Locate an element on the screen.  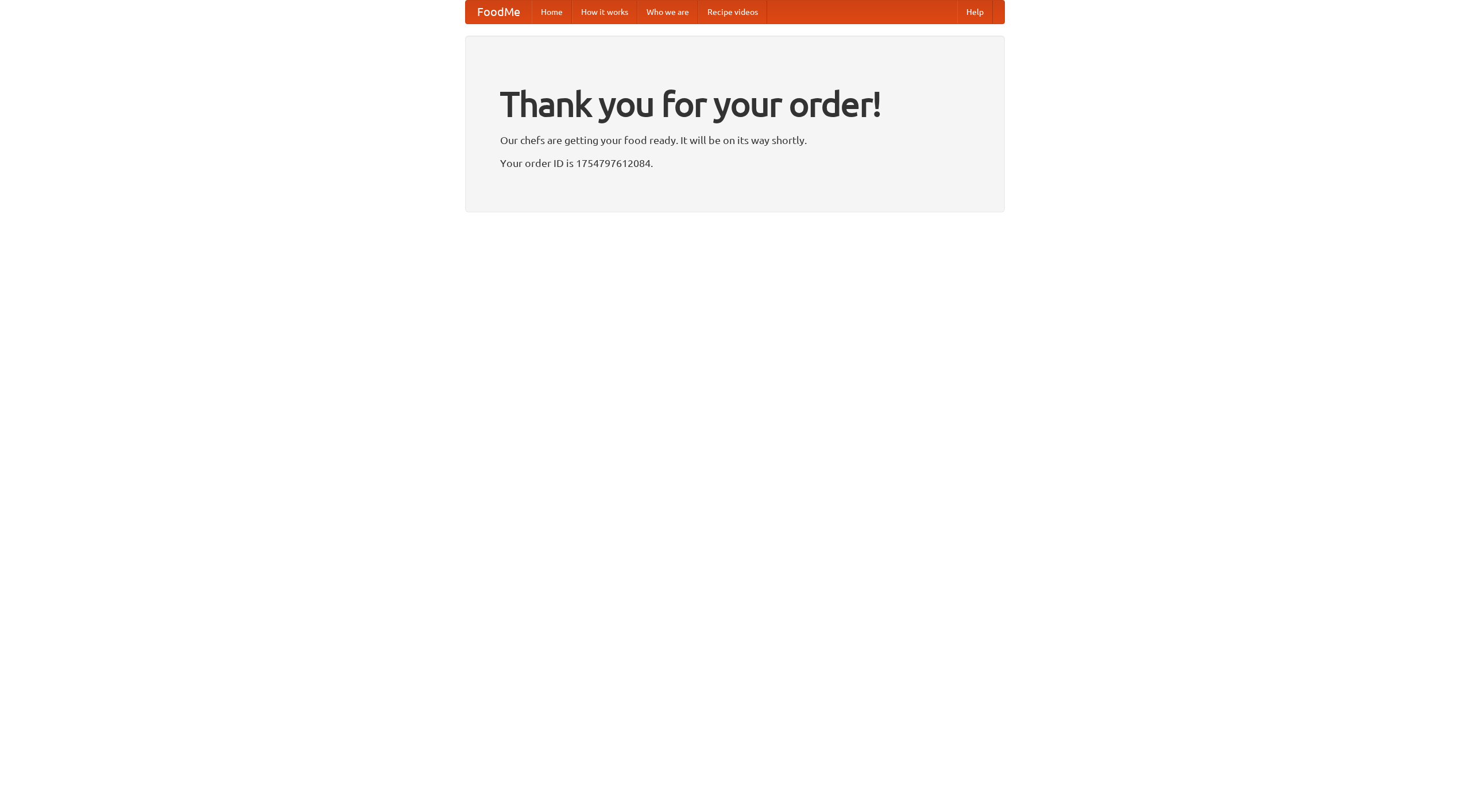
p: Our chefs are getting your food ready. It will be on its way shortly. is located at coordinates (735, 140).